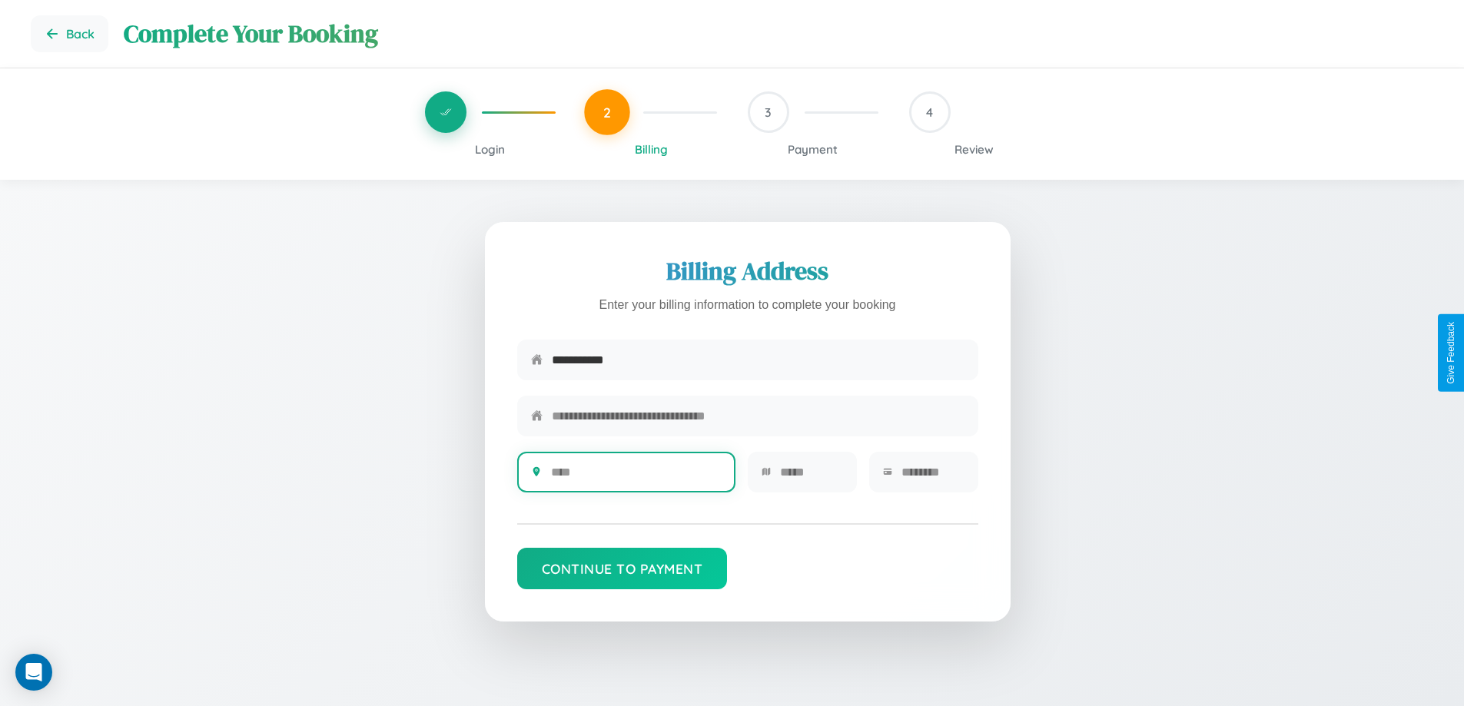  What do you see at coordinates (748, 271) in the screenshot?
I see `h2: Billing Address` at bounding box center [748, 271].